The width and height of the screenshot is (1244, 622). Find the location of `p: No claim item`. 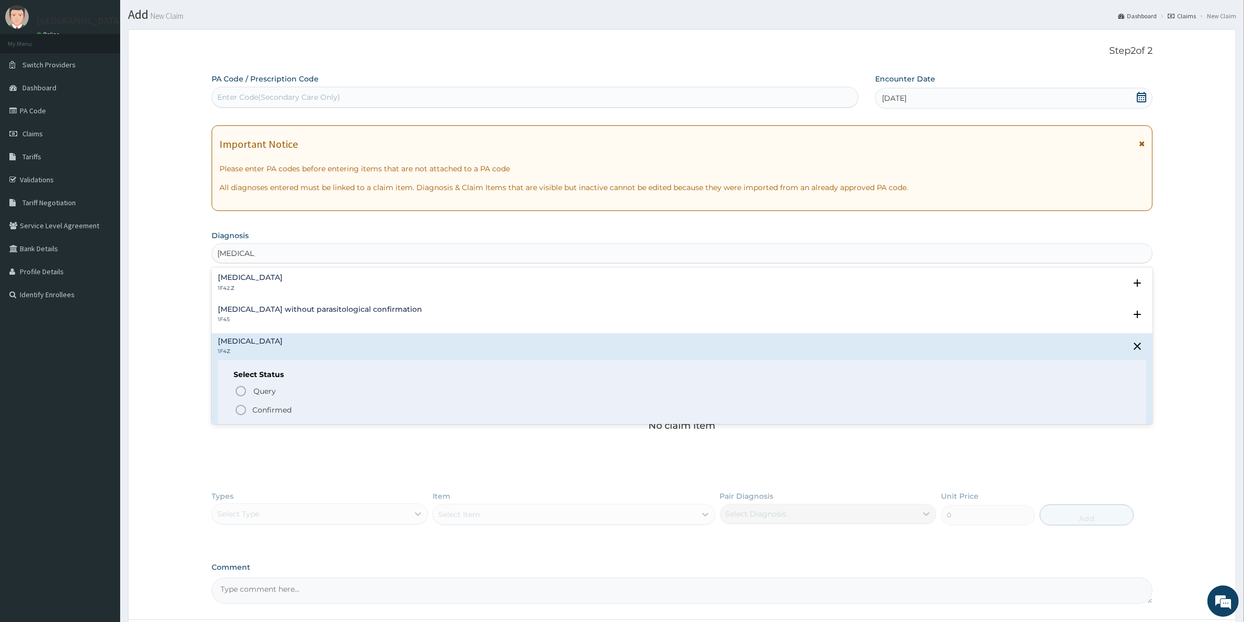

p: No claim item is located at coordinates (682, 426).